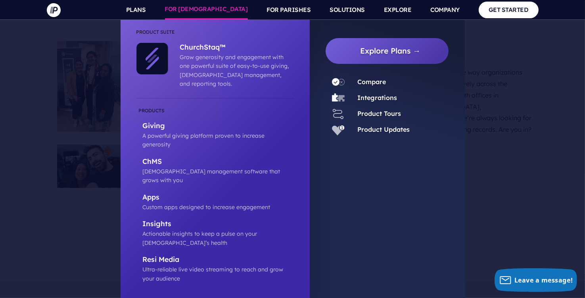 The width and height of the screenshot is (585, 298). What do you see at coordinates (218, 197) in the screenshot?
I see `p: Apps` at bounding box center [218, 197].